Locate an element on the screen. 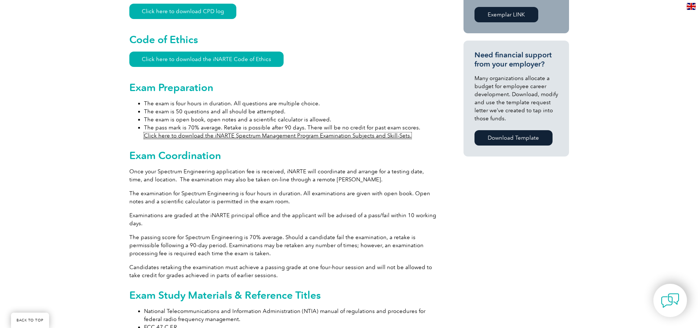 The image size is (698, 328). img: en is located at coordinates (691, 6).